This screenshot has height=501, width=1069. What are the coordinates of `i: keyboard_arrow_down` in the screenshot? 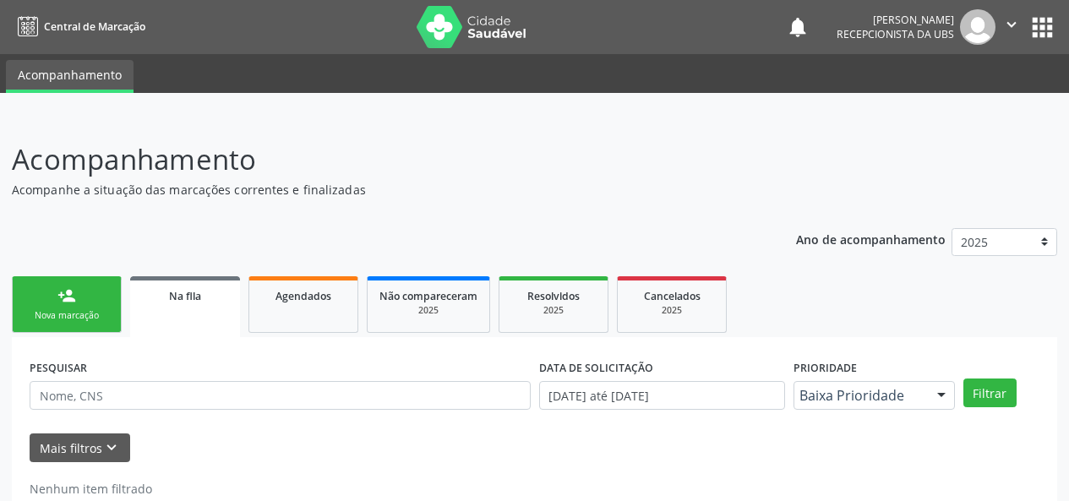 It's located at (112, 448).